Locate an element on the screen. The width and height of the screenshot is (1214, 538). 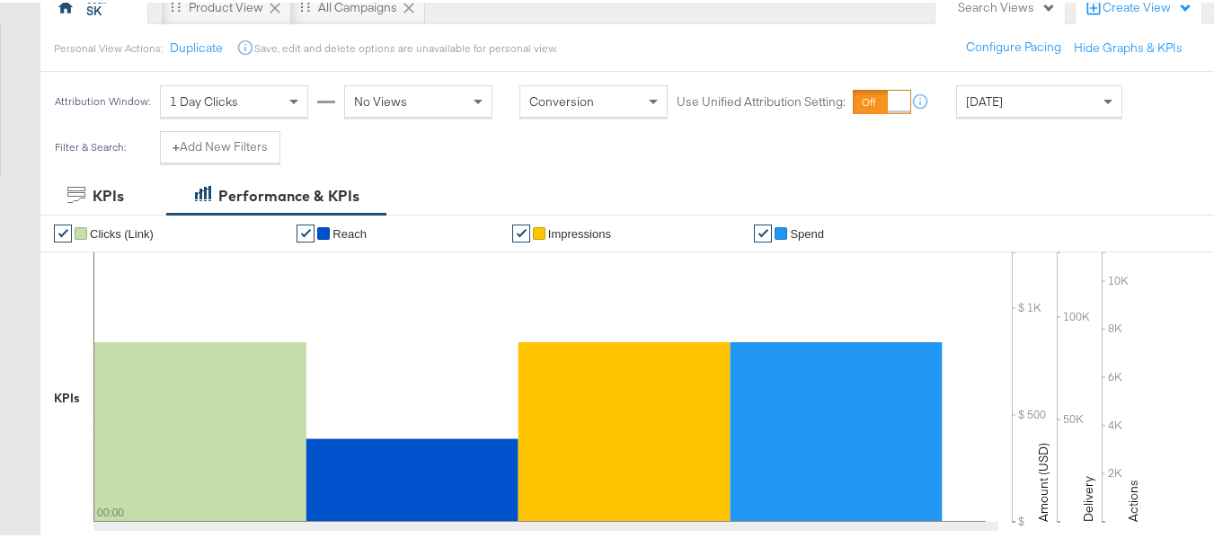
button: Hide Graphs & KPIs is located at coordinates (1127, 45).